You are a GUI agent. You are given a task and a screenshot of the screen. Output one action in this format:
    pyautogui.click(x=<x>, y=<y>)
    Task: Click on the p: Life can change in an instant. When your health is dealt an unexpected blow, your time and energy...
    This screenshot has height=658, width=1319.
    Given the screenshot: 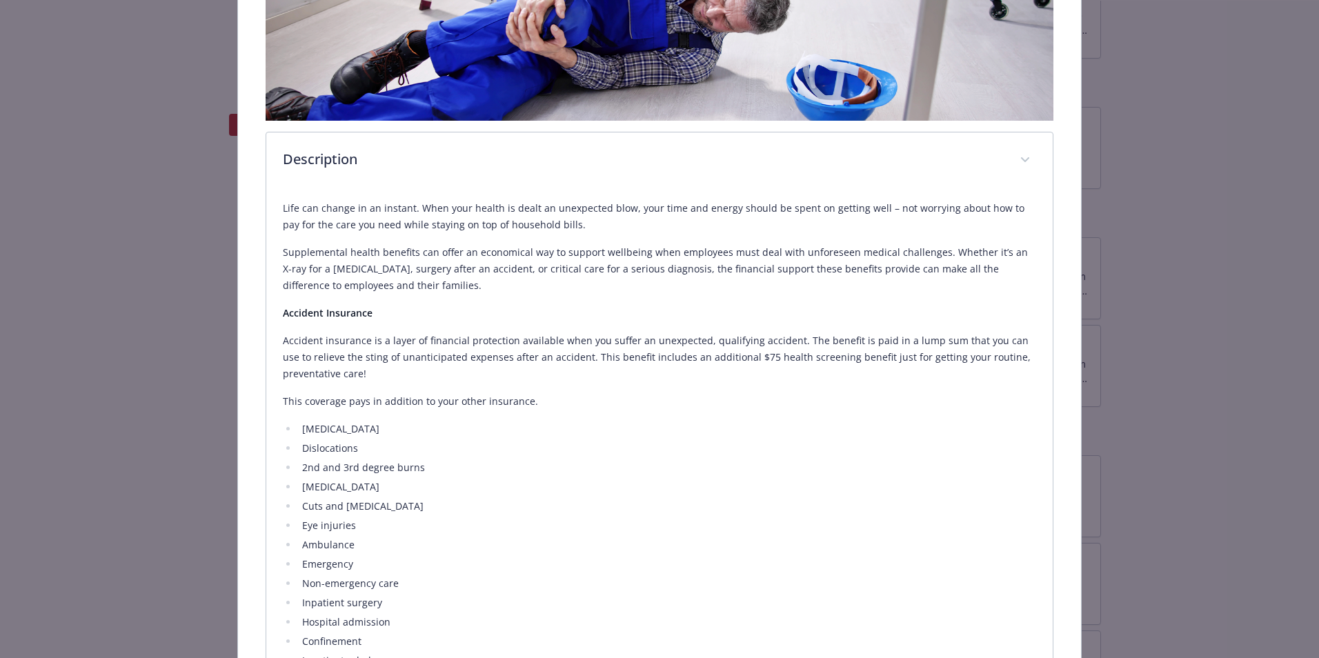 What is the action you would take?
    pyautogui.click(x=660, y=217)
    